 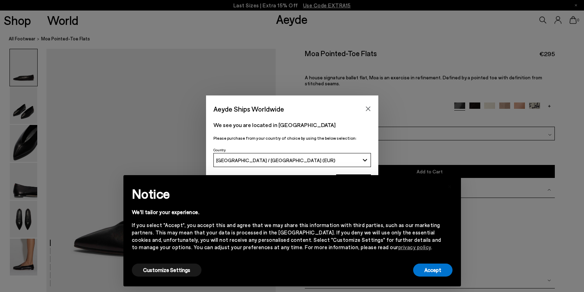 What do you see at coordinates (248, 109) in the screenshot?
I see `span: Aeyde Ships Worldwide` at bounding box center [248, 109].